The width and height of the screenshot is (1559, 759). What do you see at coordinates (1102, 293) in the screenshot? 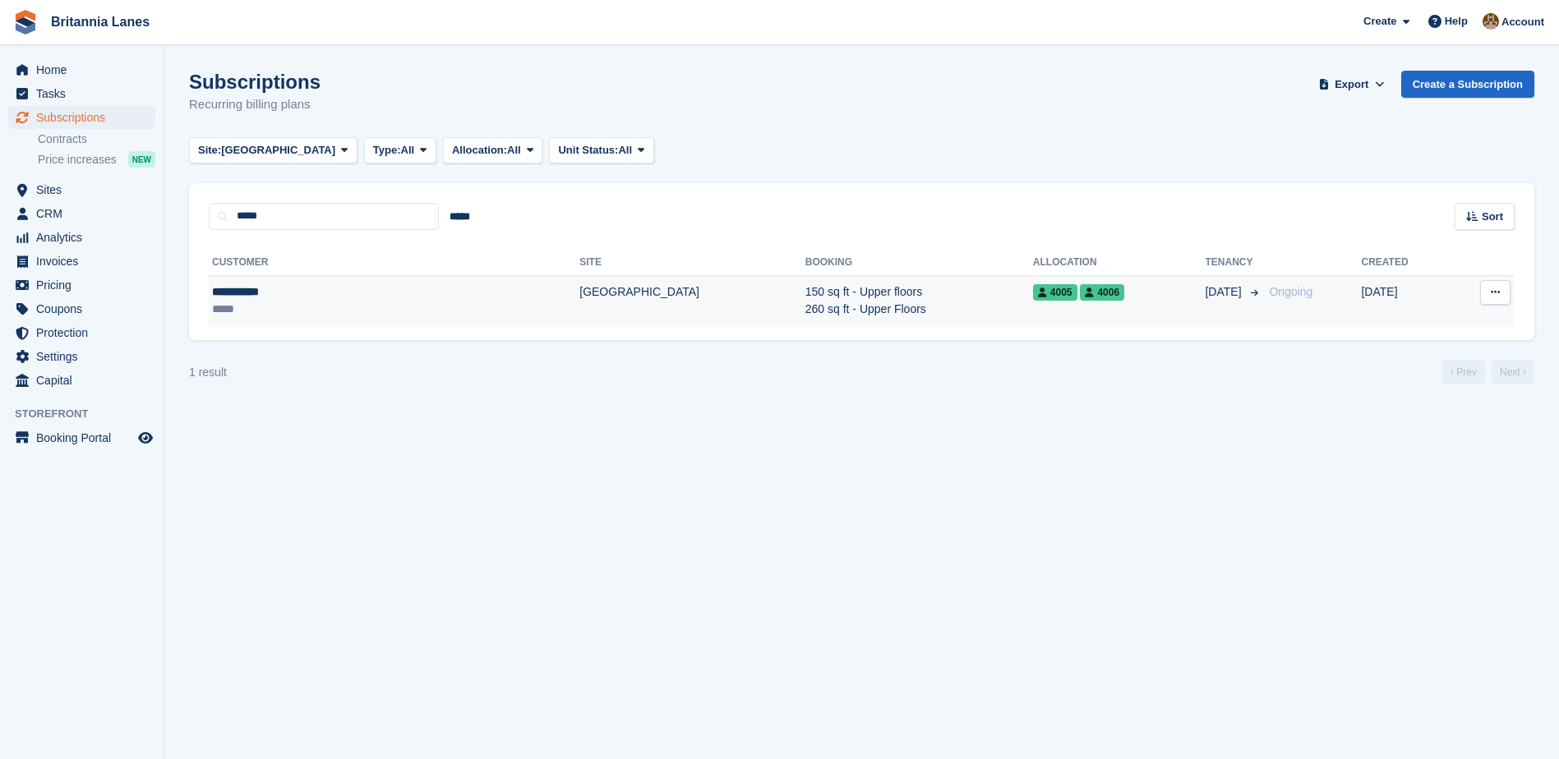
I see `span: 4006` at bounding box center [1102, 293].